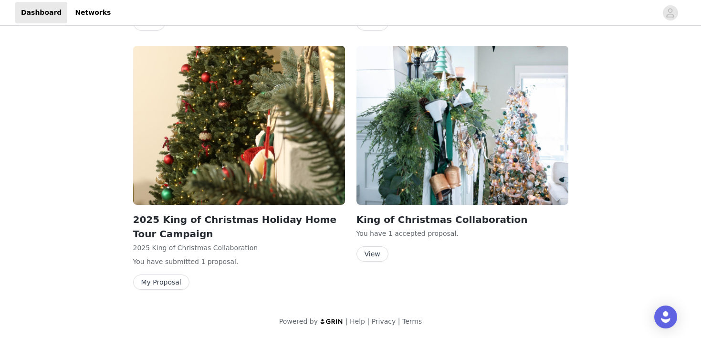 This screenshot has height=338, width=701. Describe the element at coordinates (161, 282) in the screenshot. I see `button: My Proposal` at that location.